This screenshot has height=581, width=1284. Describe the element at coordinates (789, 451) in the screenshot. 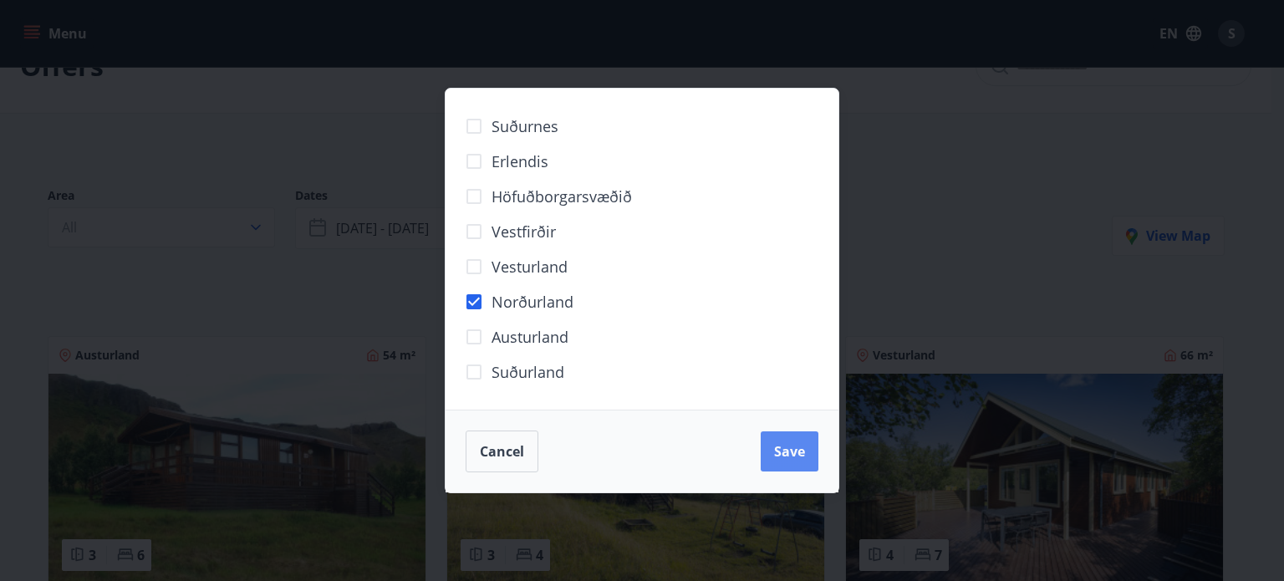

I see `button: Save` at that location.